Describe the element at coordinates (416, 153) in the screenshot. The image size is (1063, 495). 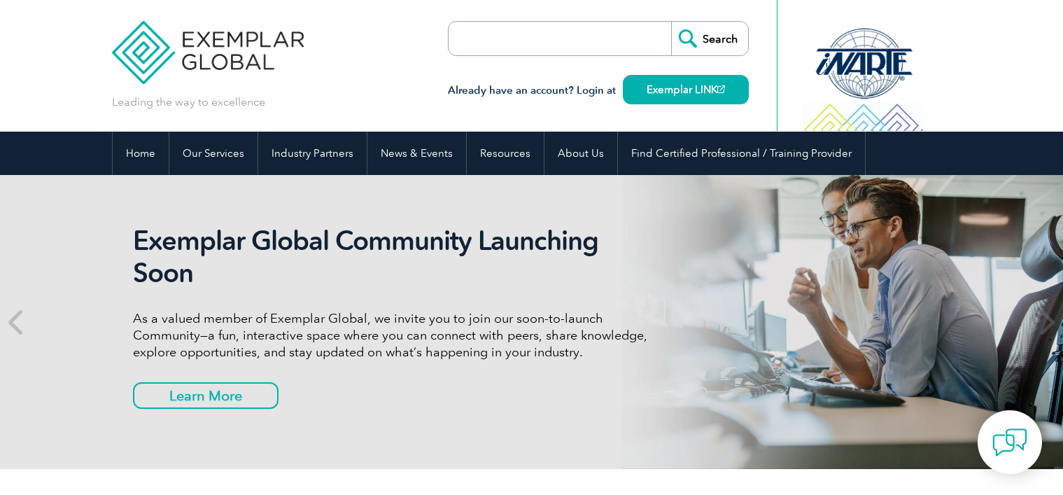
I see `a: News & Events` at that location.